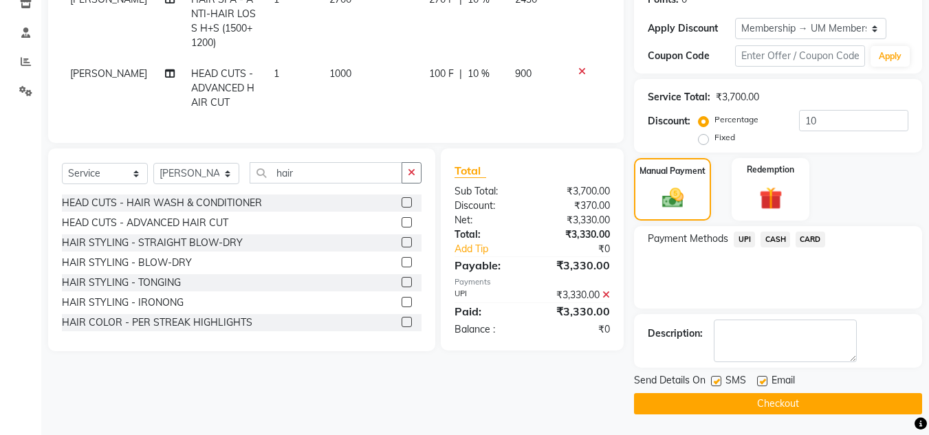  What do you see at coordinates (770, 170) in the screenshot?
I see `label: Redemption` at bounding box center [770, 170].